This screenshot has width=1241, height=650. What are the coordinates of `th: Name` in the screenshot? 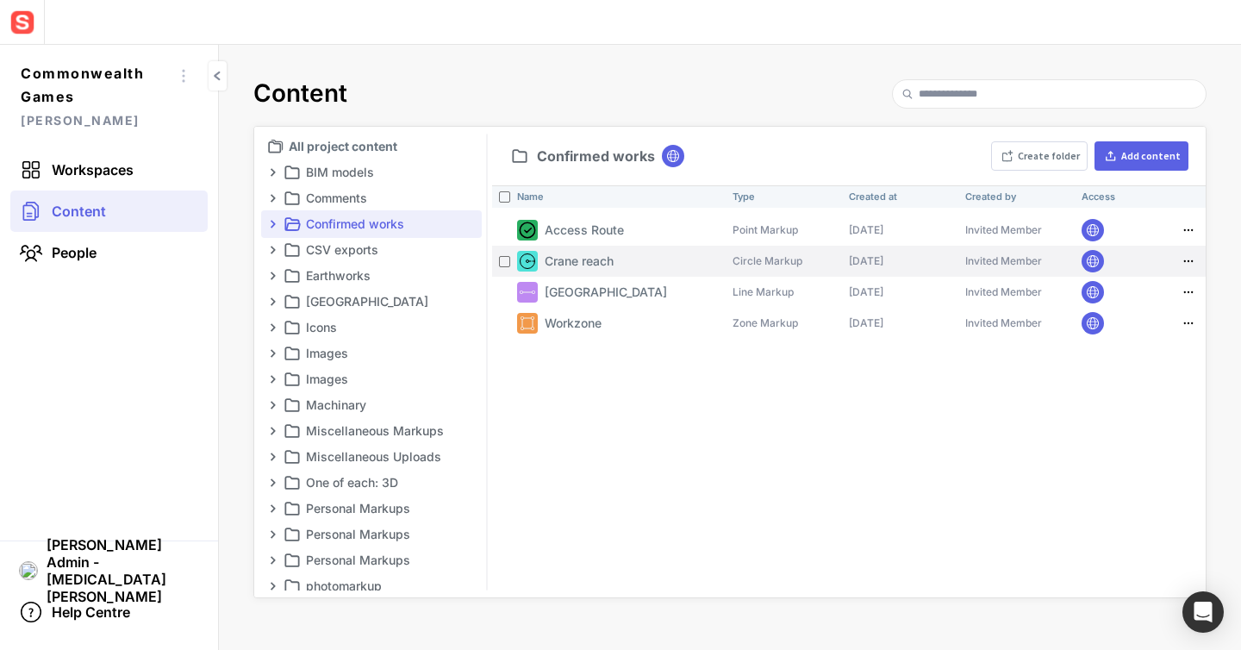 It's located at (618, 197).